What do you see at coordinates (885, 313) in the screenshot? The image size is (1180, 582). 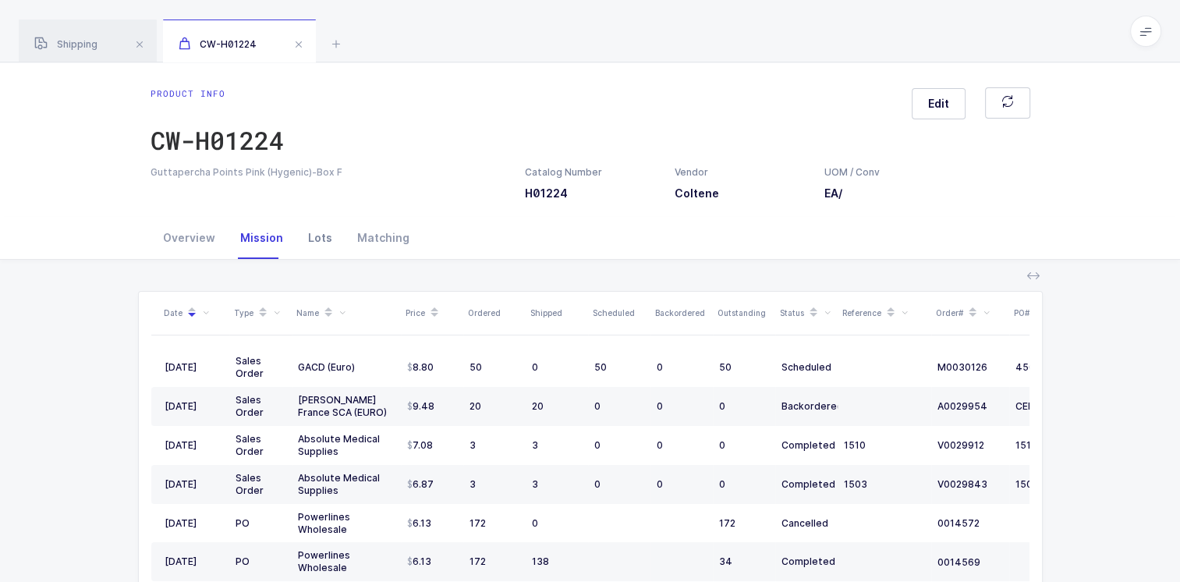 I see `div: Reference` at bounding box center [885, 313].